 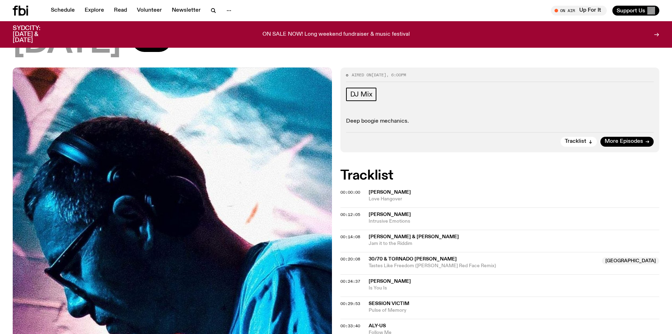 What do you see at coordinates (514, 221) in the screenshot?
I see `span: Intrusive Emotions` at bounding box center [514, 221].